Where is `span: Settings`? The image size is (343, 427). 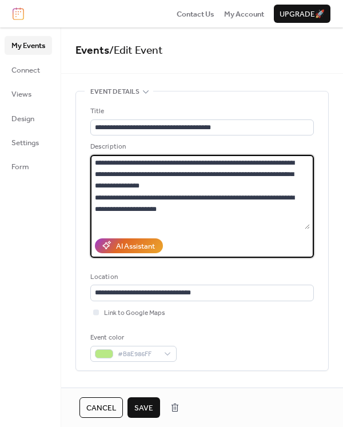
span: Settings is located at coordinates (25, 143).